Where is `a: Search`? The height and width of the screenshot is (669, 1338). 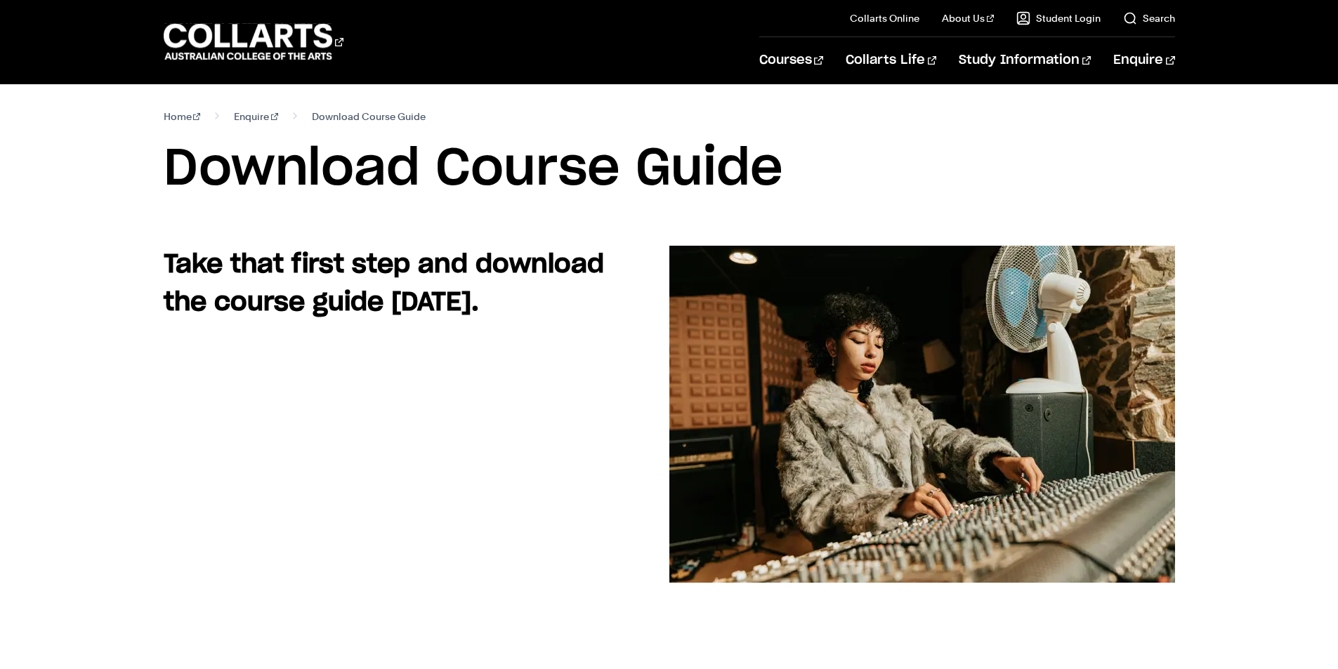 a: Search is located at coordinates (1149, 18).